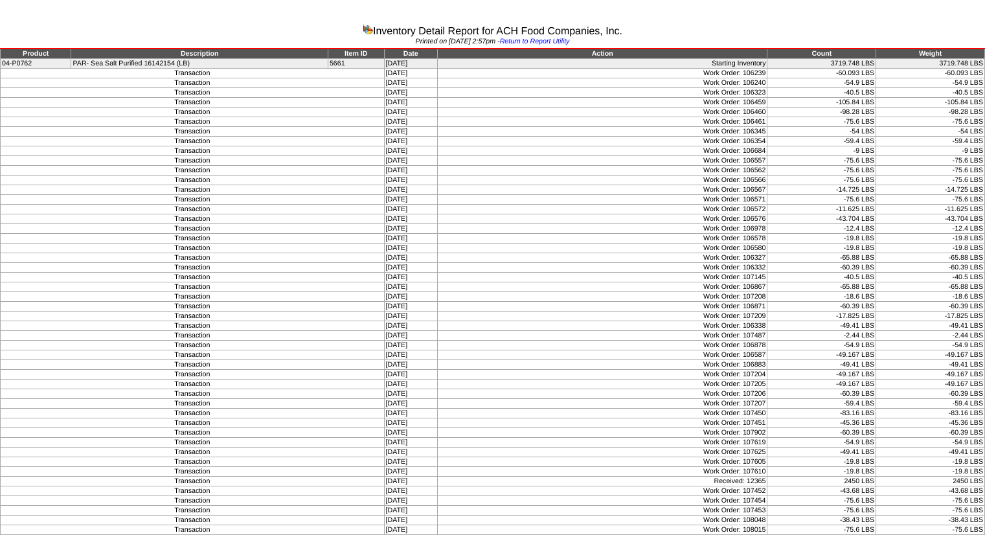  I want to click on td: Work Order: 107902, so click(602, 433).